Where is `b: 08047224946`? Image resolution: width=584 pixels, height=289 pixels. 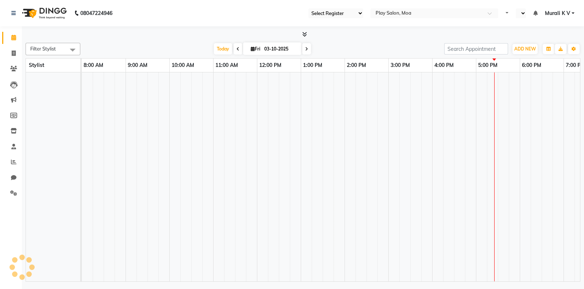
b: 08047224946 is located at coordinates (96, 13).